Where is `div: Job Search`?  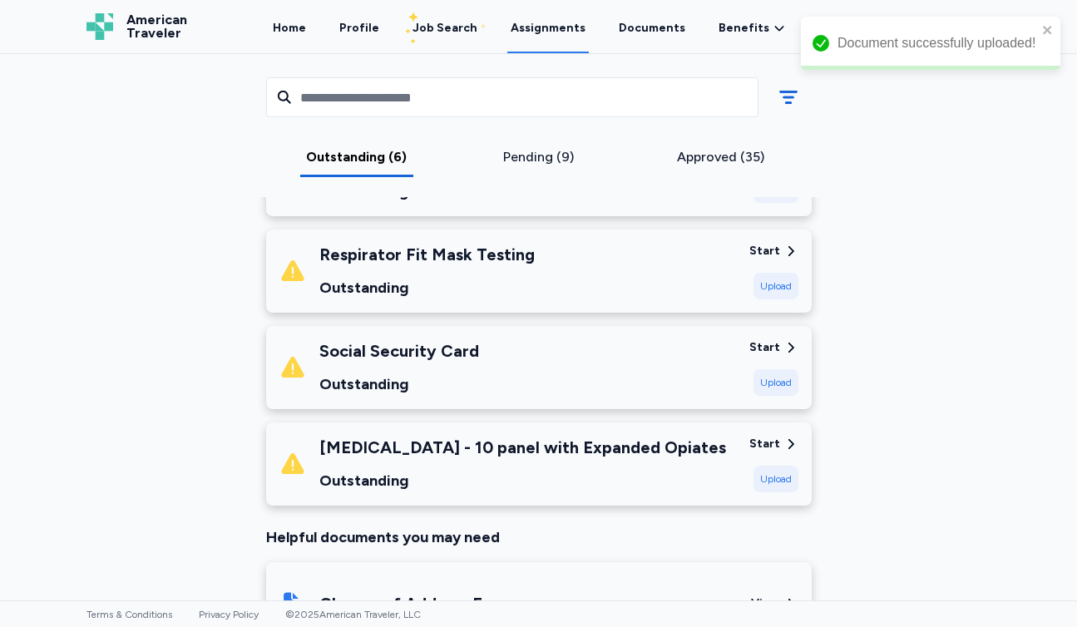 div: Job Search is located at coordinates (445, 28).